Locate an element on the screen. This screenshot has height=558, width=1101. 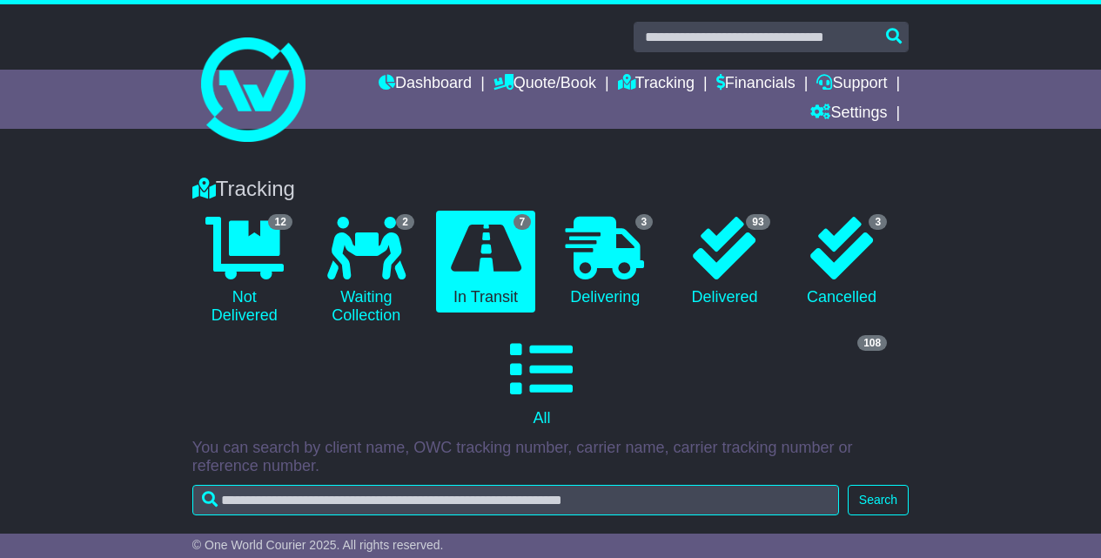
span: 108 is located at coordinates (872, 343).